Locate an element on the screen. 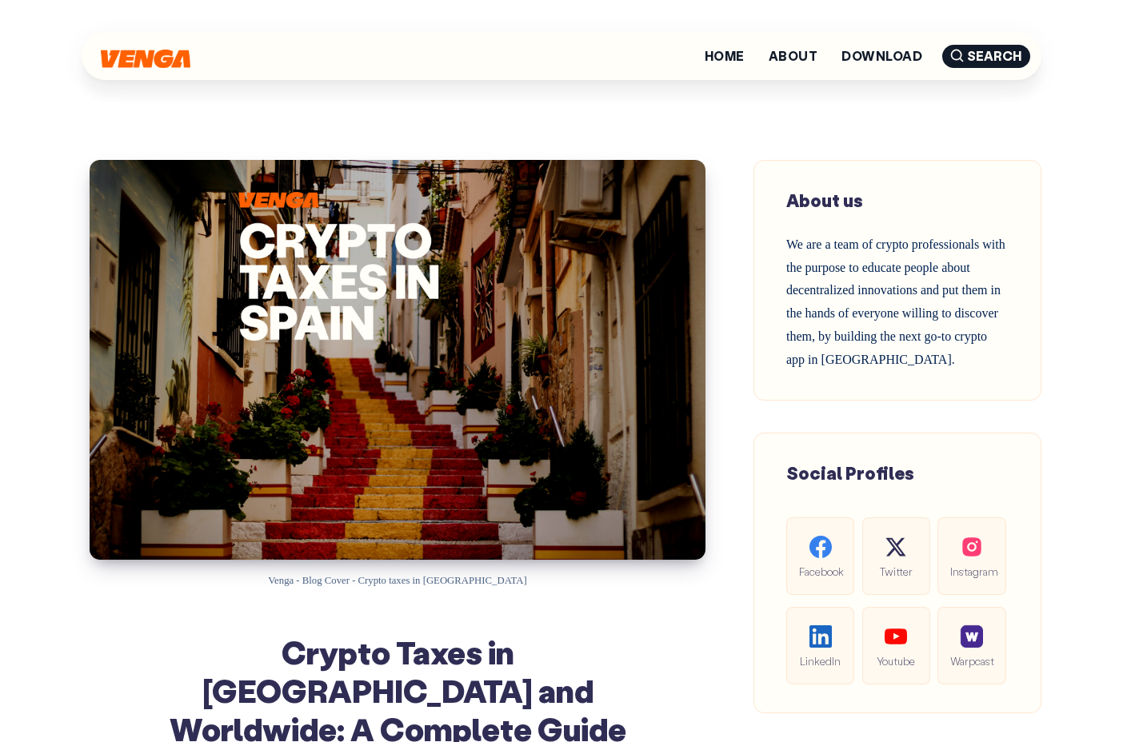 This screenshot has height=742, width=1123. span: Twitter is located at coordinates (896, 571).